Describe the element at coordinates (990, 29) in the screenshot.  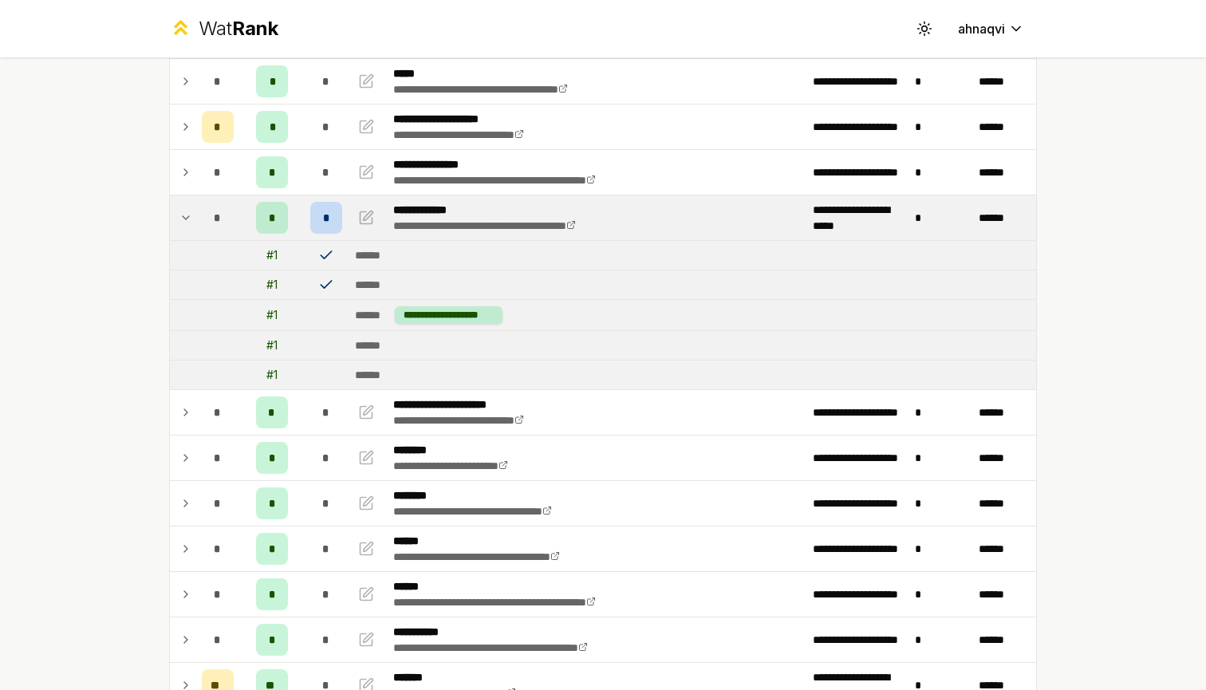
I see `button: ahnaqvi` at that location.